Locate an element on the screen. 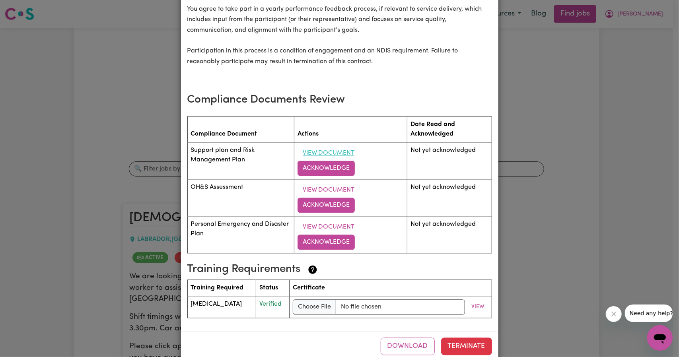  th: Actions is located at coordinates (351, 129).